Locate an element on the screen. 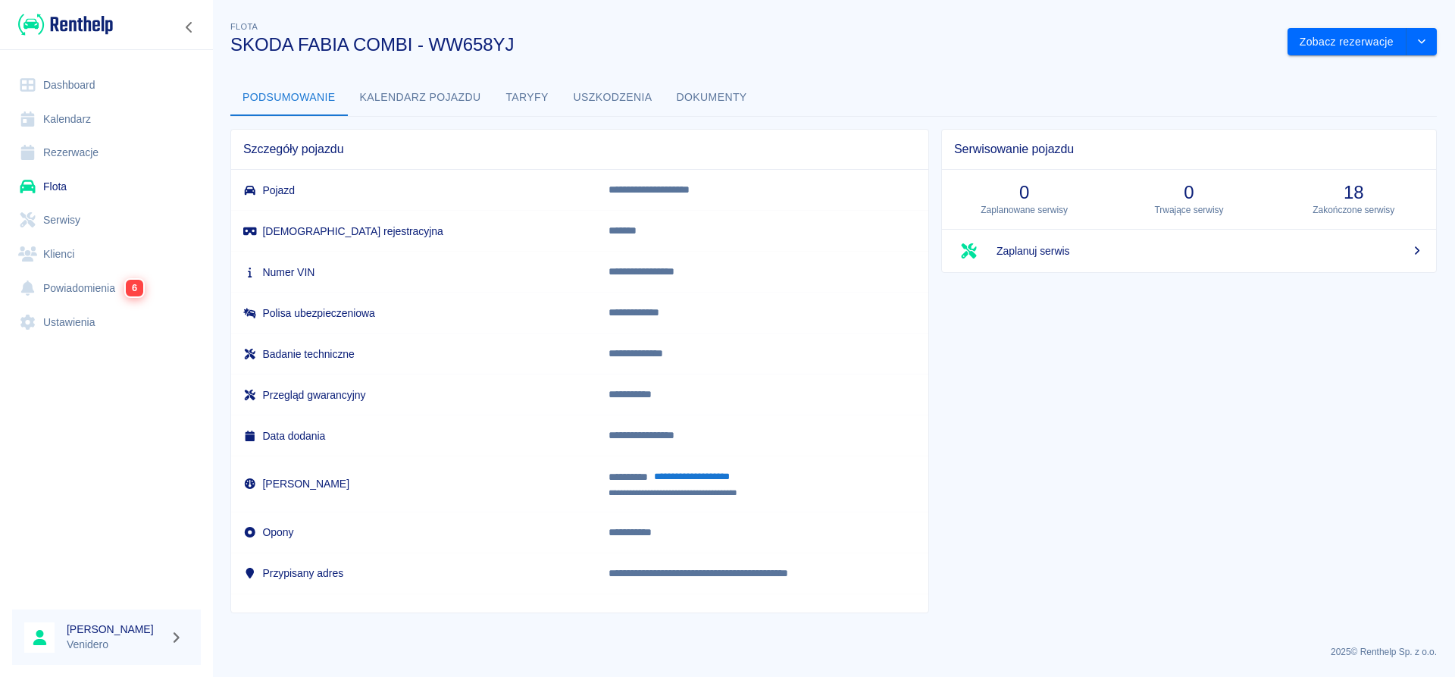 This screenshot has width=1455, height=677. span: 6 is located at coordinates (134, 288).